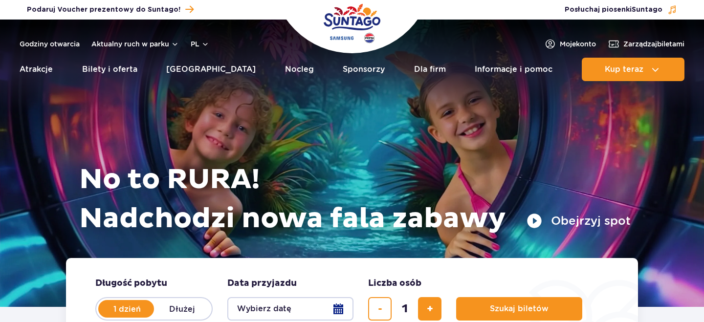 This screenshot has width=704, height=322. I want to click on span: Suntago, so click(646, 10).